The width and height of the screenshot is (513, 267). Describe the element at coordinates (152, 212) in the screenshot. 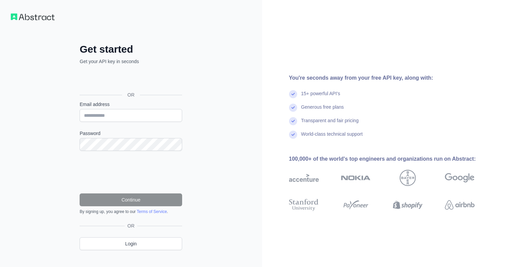

I see `a: Terms of Service` at that location.